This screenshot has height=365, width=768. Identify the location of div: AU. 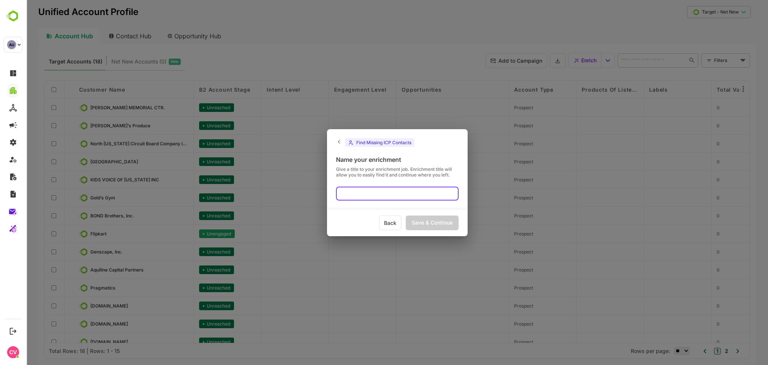
(12, 45).